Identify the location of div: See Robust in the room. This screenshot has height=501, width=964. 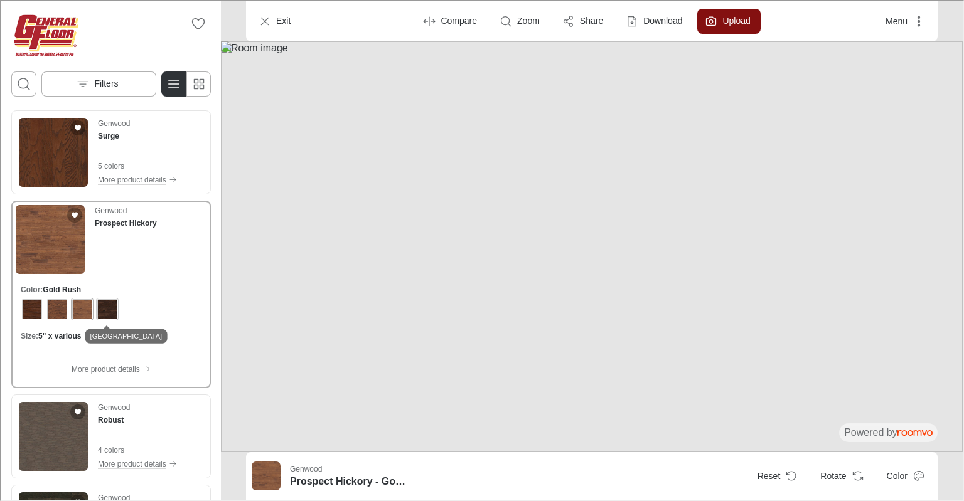
(110, 436).